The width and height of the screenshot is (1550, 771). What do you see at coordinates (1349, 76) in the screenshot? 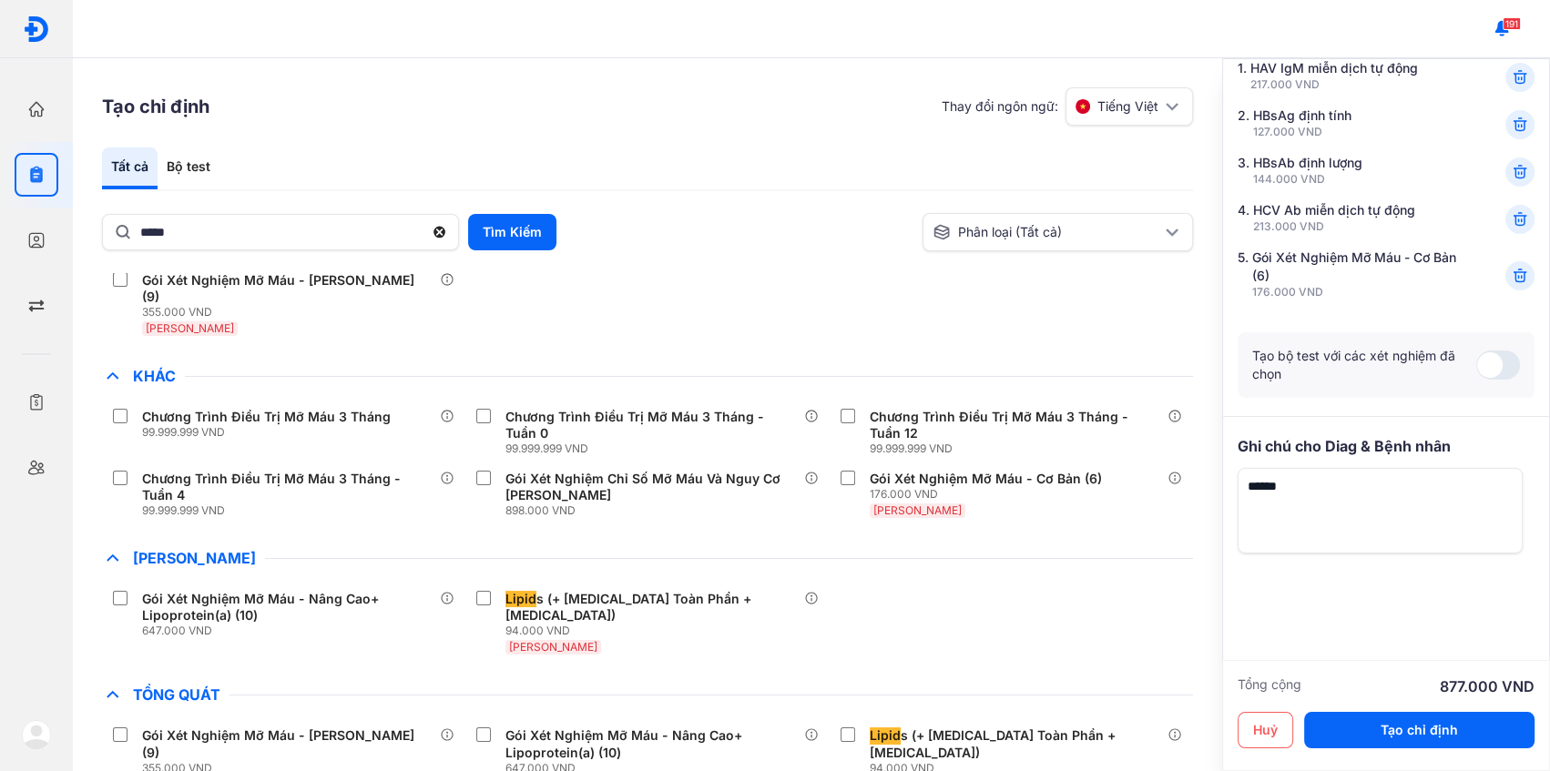
I see `div: 1.` at bounding box center [1349, 76].